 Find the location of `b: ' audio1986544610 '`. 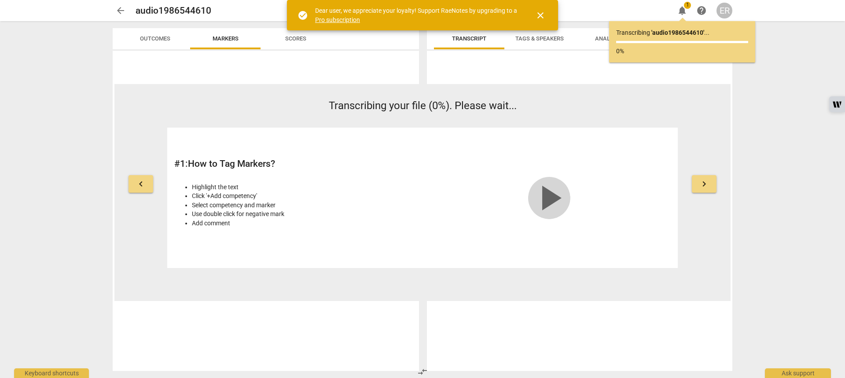

b: ' audio1986544610 ' is located at coordinates (678, 33).